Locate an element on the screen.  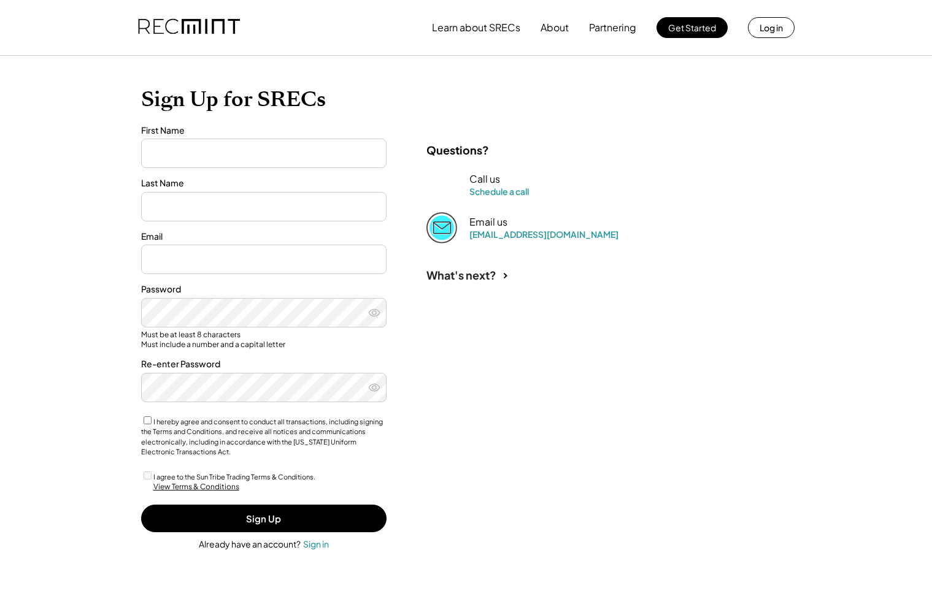
div: Call us is located at coordinates (485, 179).